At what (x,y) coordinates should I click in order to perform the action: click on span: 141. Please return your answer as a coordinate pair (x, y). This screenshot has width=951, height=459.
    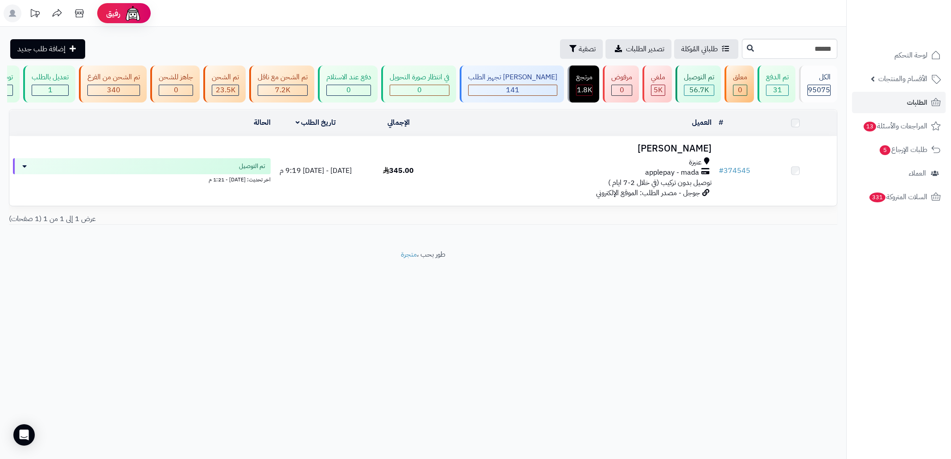
    Looking at the image, I should click on (512, 90).